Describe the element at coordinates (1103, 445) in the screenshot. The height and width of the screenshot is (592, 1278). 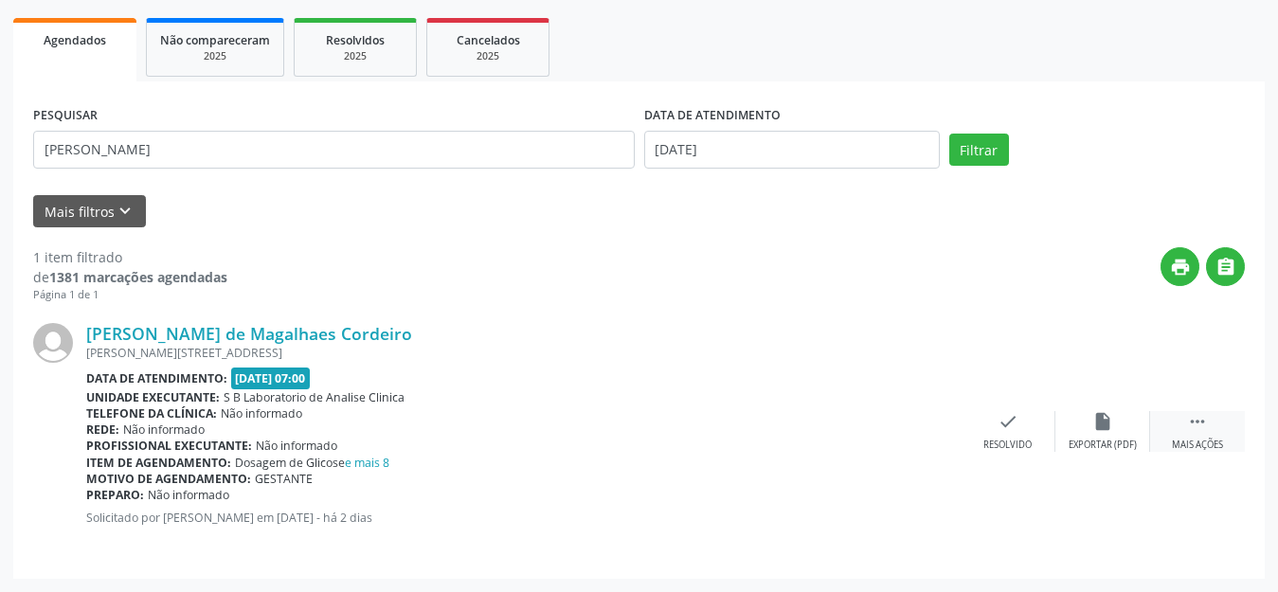
I see `div: Exportar (PDF)` at that location.